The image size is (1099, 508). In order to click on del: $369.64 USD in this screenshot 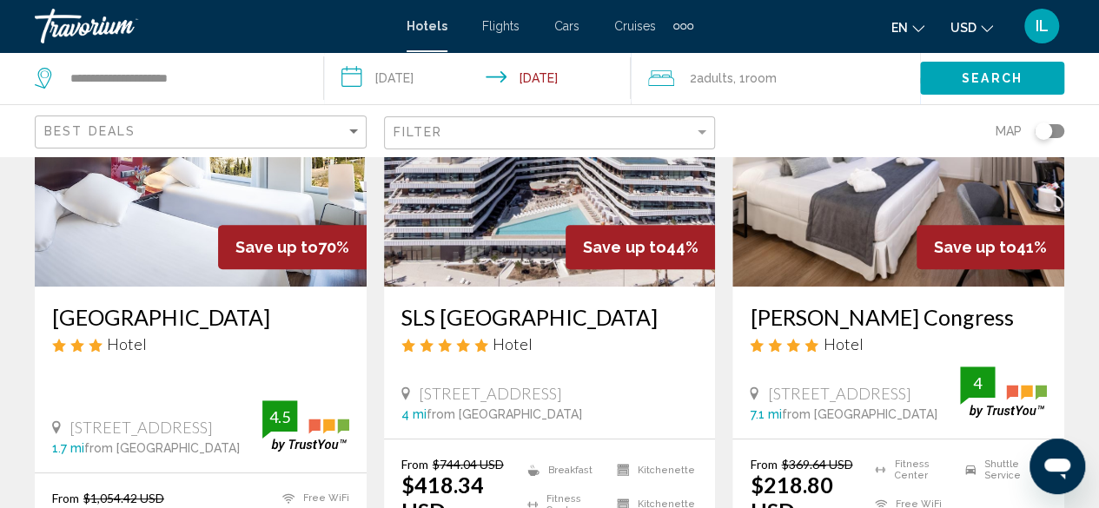, I will do `click(817, 464)`.